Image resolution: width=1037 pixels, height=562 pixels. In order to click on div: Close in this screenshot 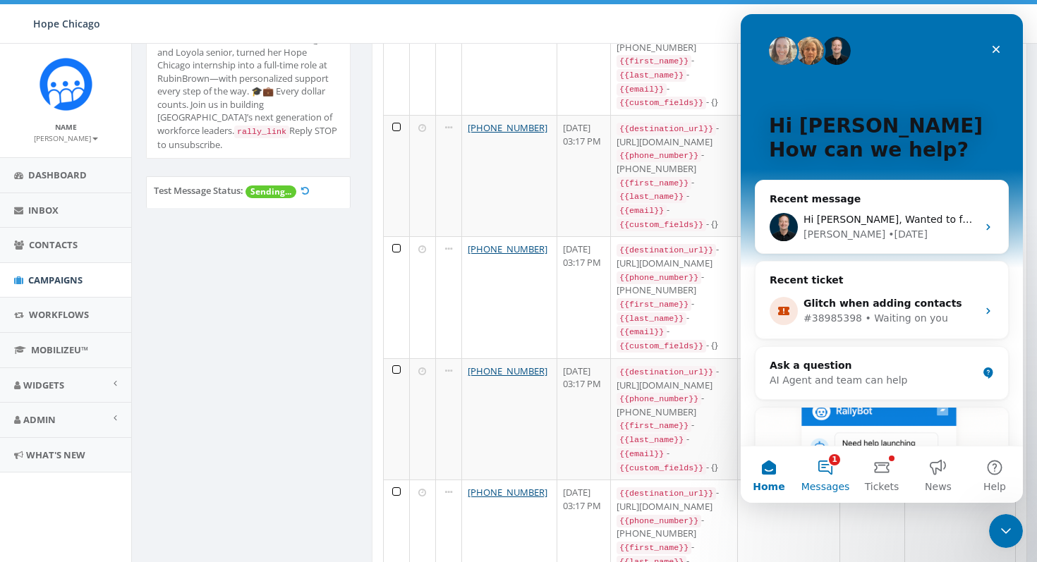, I will do `click(255, 35)`.